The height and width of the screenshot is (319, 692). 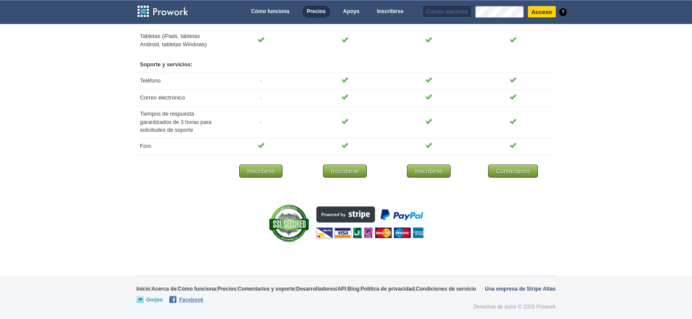 What do you see at coordinates (541, 12) in the screenshot?
I see `input: Acceso` at bounding box center [541, 12].